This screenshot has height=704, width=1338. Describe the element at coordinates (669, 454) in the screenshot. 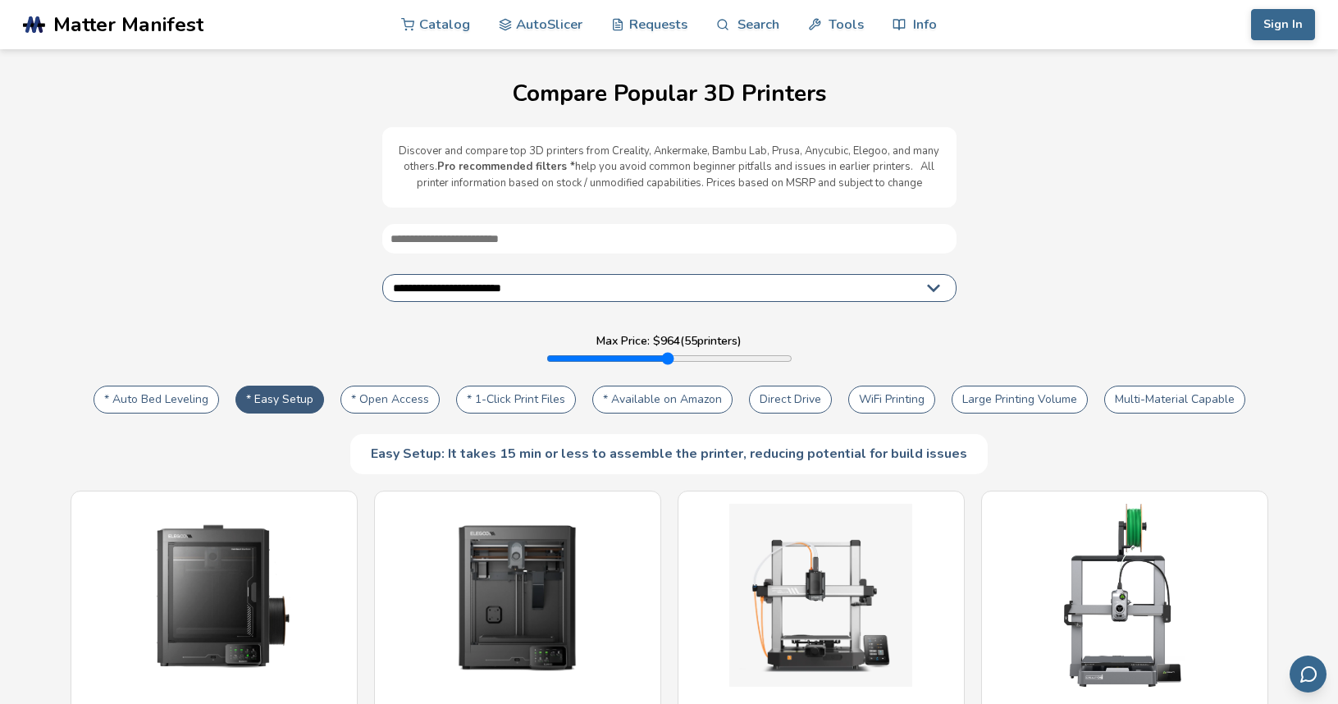

I see `div: Easy Setup: It takes 15 min or less to assemble the printer, reducing potential for build issues` at that location.